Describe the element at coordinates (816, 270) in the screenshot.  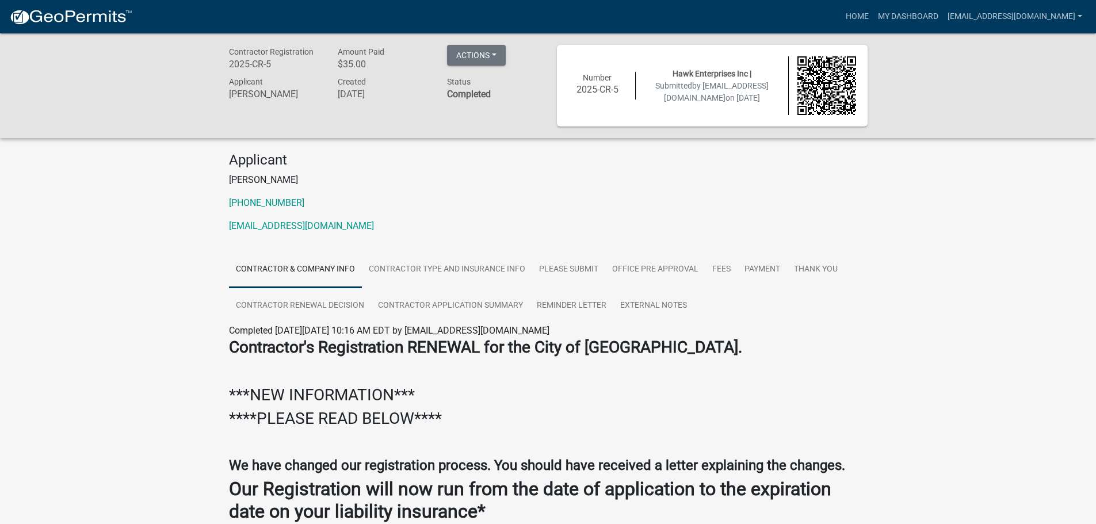
I see `a: Thank you` at that location.